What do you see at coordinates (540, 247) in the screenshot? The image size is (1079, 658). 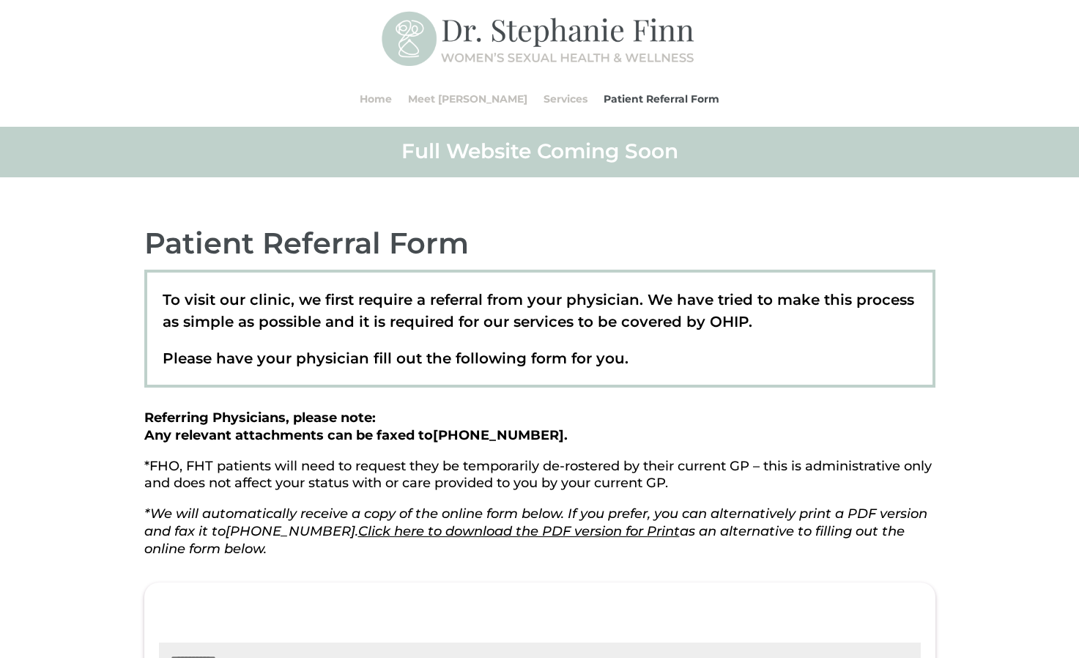 I see `h2: Patient Referral Form` at bounding box center [540, 247].